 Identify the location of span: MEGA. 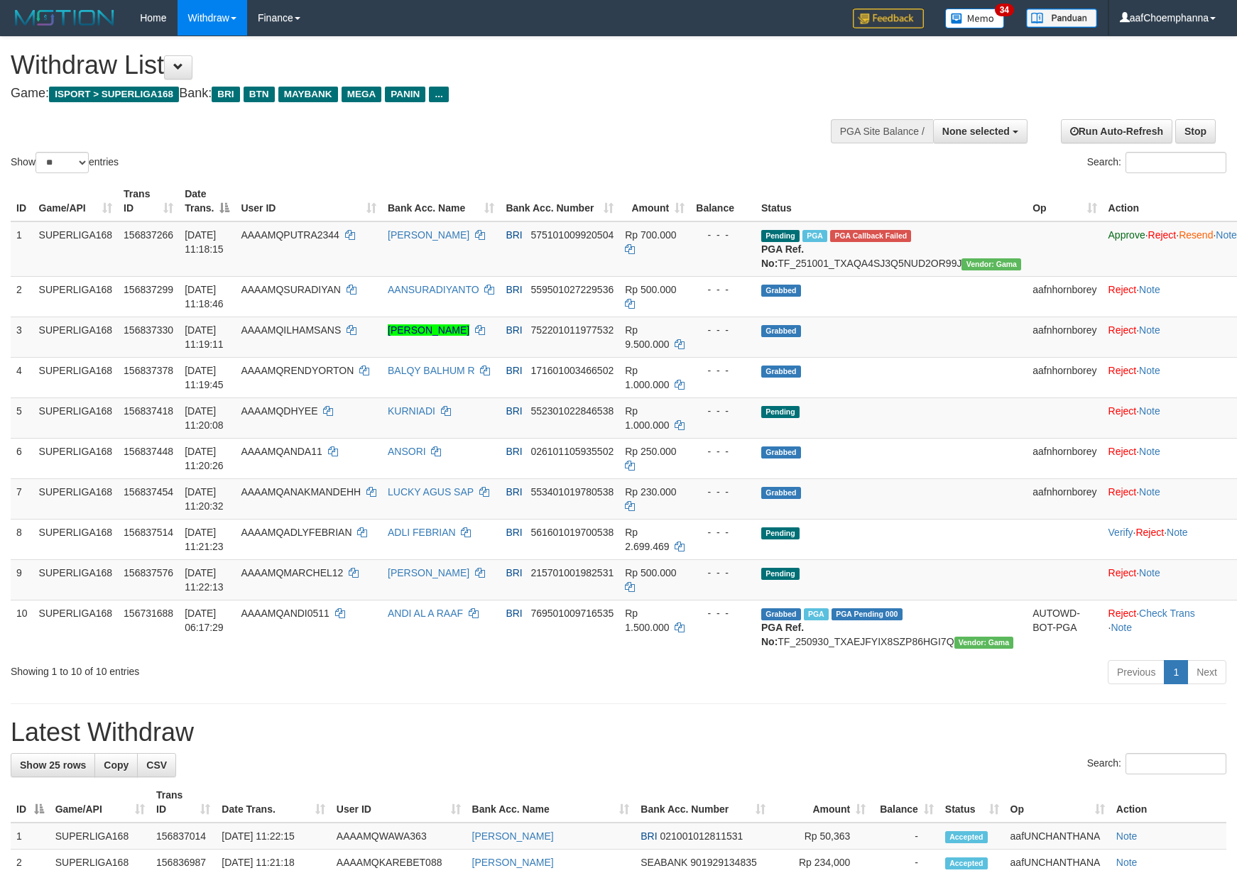
(361, 94).